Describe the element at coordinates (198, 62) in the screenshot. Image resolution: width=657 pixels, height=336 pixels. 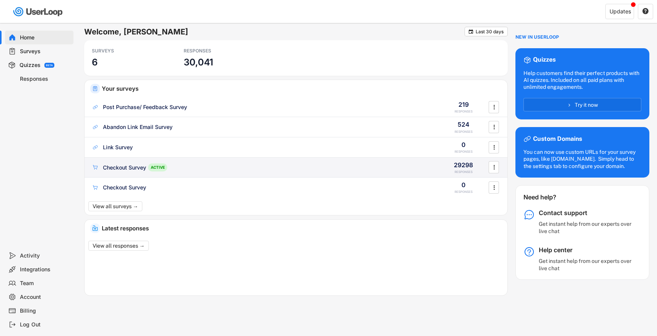
I see `h3: 30,041` at that location.